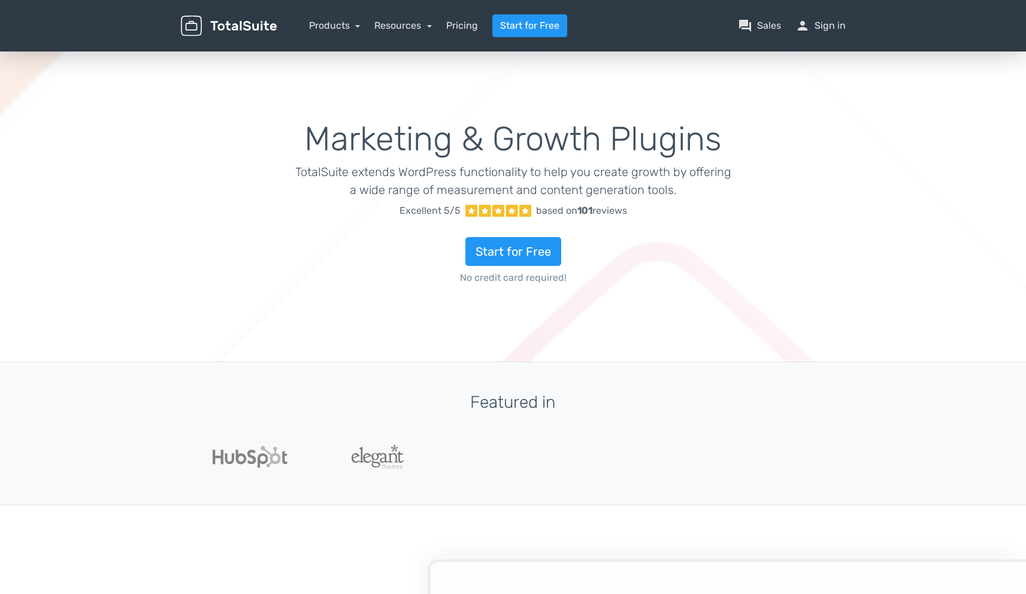 This screenshot has height=594, width=1026. What do you see at coordinates (745, 26) in the screenshot?
I see `span: question_answer` at bounding box center [745, 26].